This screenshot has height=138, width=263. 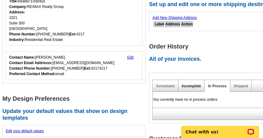 I want to click on p: Chat with us!, so click(x=39, y=13).